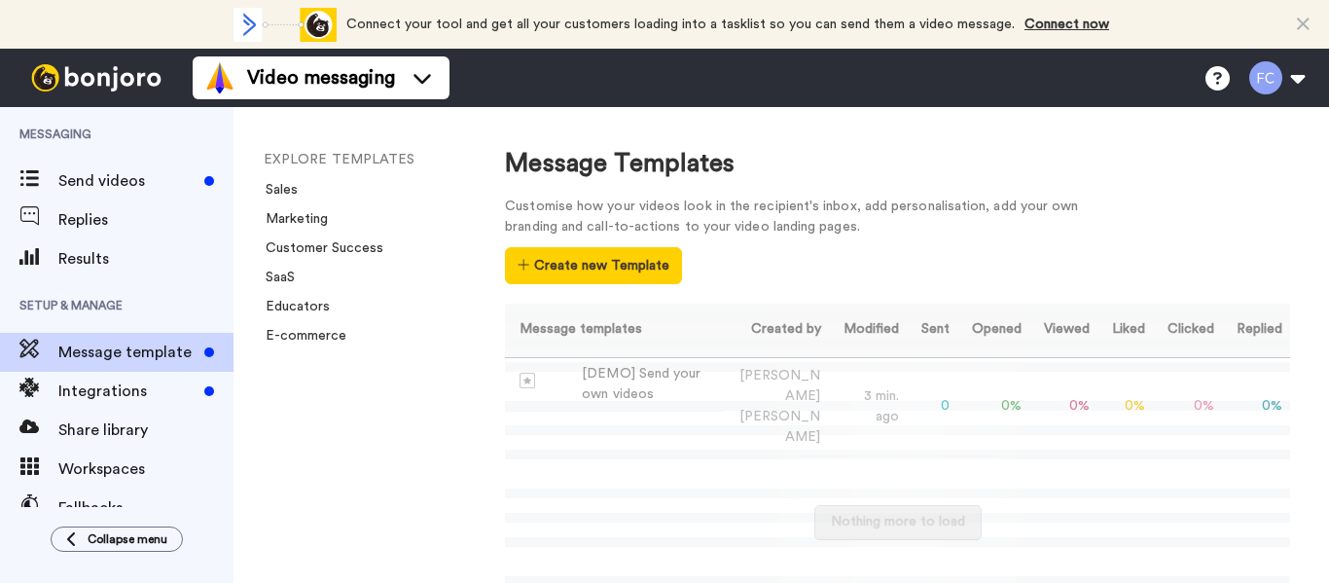  I want to click on img: vm-color.svg, so click(220, 78).